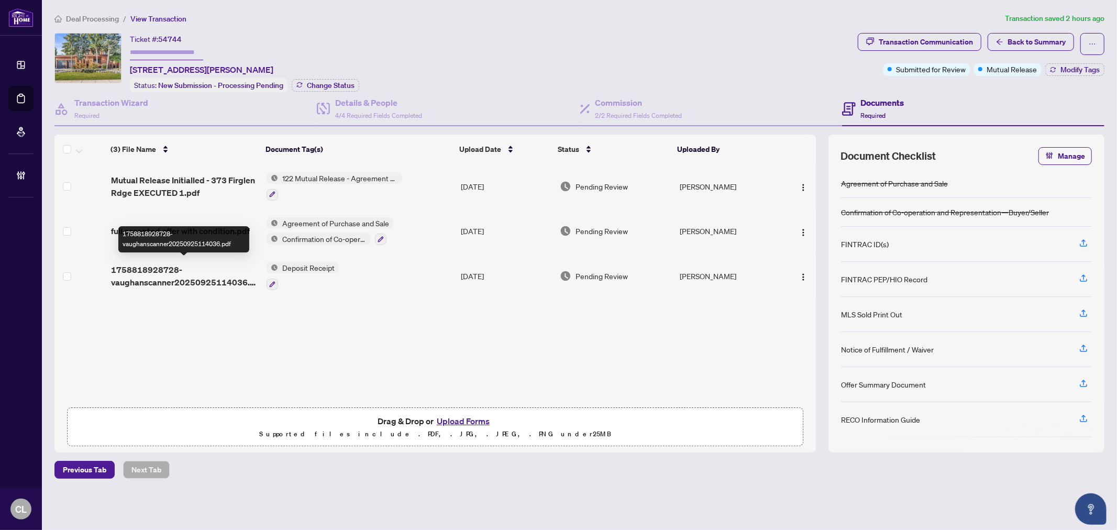 Image resolution: width=1117 pixels, height=530 pixels. What do you see at coordinates (111, 103) in the screenshot?
I see `h4: Transaction Wizard` at bounding box center [111, 103].